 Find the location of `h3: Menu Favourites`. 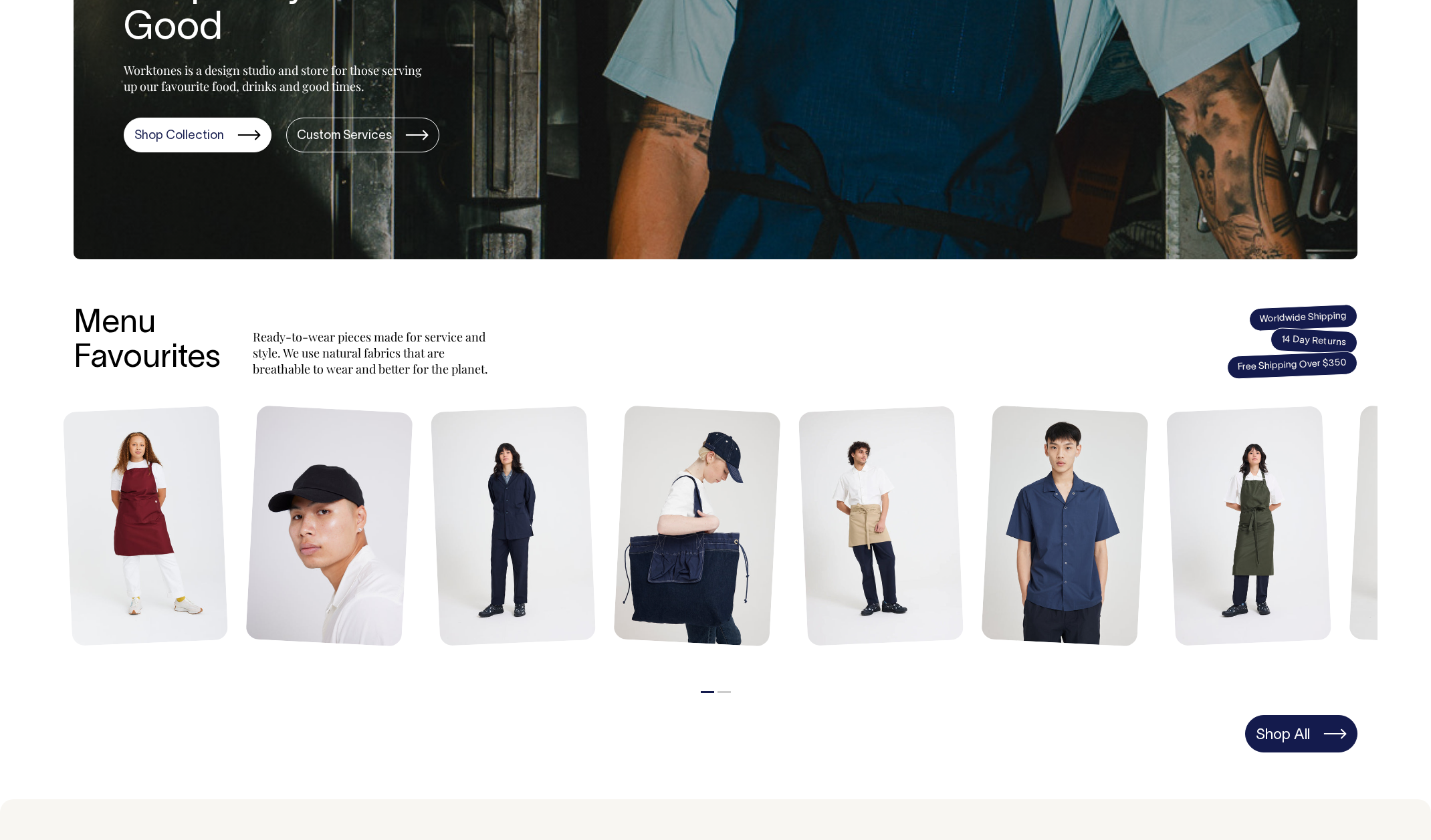

h3: Menu Favourites is located at coordinates (147, 343).